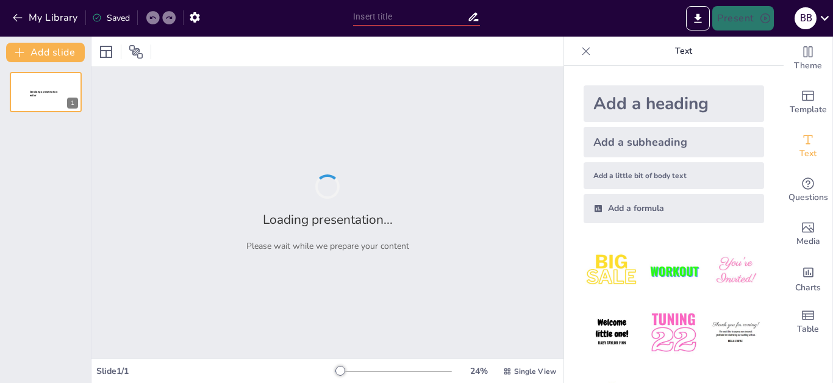 This screenshot has width=833, height=383. I want to click on span: Table, so click(808, 329).